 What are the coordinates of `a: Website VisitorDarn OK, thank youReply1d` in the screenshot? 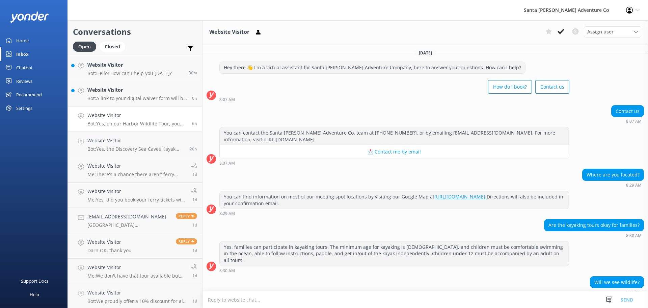 It's located at (135, 246).